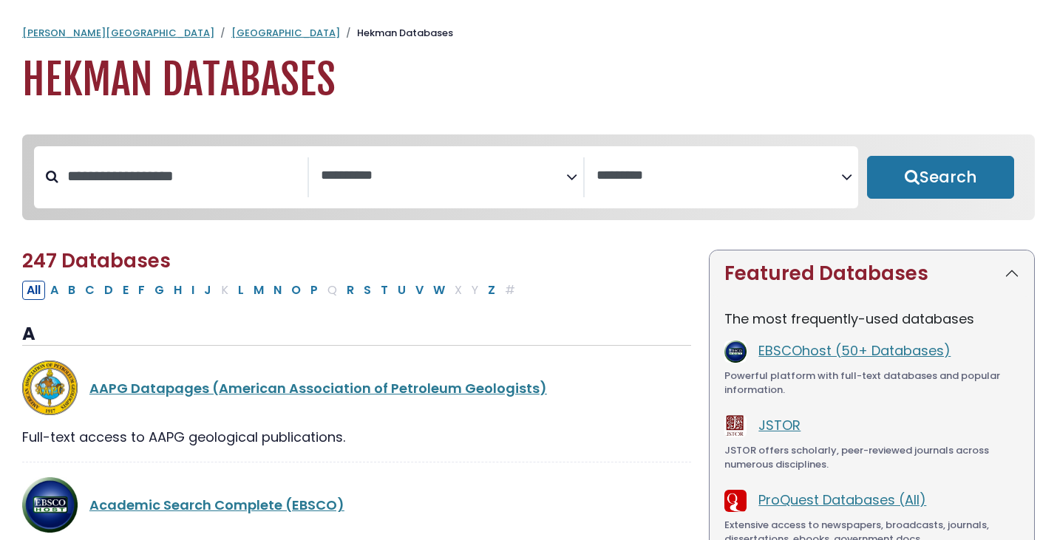 The width and height of the screenshot is (1057, 540). What do you see at coordinates (277, 290) in the screenshot?
I see `button: Filter Results N` at bounding box center [277, 290].